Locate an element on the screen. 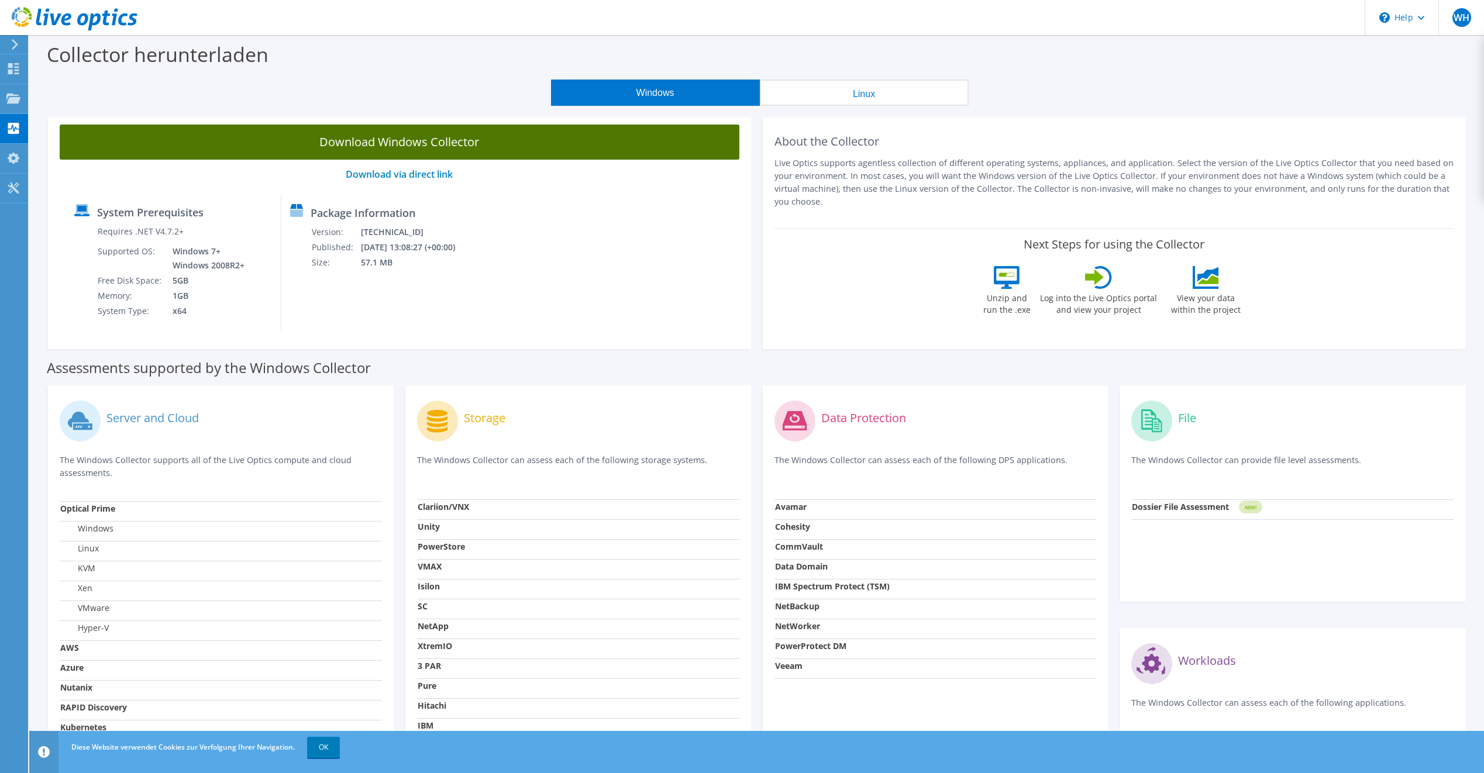  strong: Cohesity is located at coordinates (792, 526).